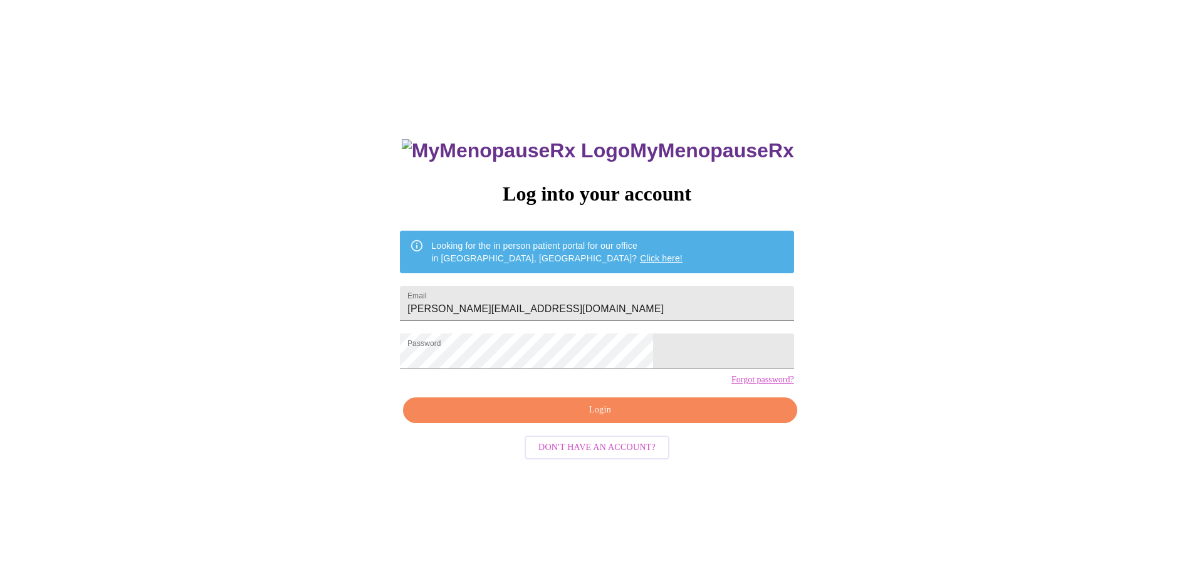  What do you see at coordinates (600, 410) in the screenshot?
I see `button: Login` at bounding box center [600, 410].